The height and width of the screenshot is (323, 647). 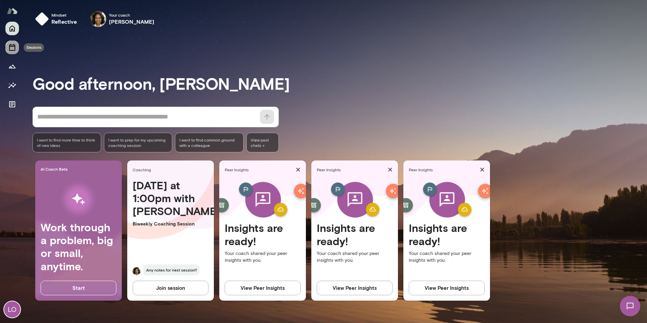 I want to click on span: Mindset, so click(x=64, y=15).